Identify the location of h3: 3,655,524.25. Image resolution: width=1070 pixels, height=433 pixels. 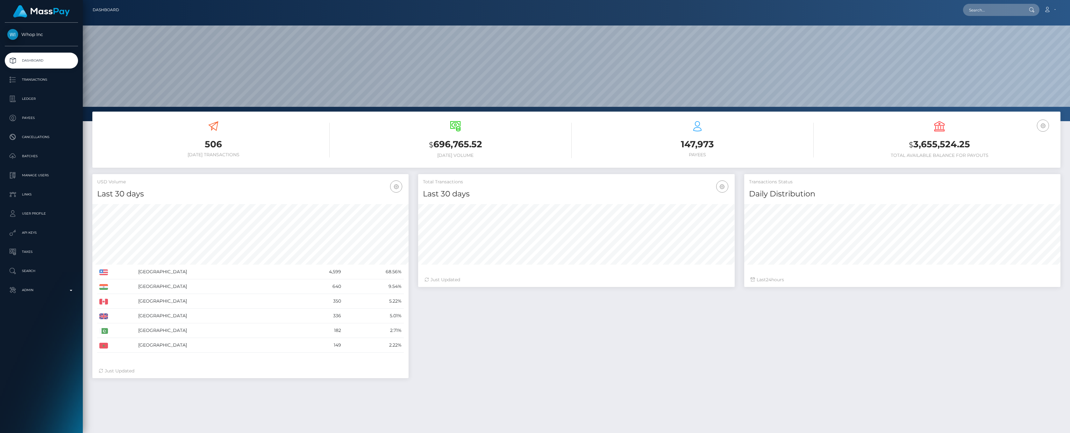
(940, 144).